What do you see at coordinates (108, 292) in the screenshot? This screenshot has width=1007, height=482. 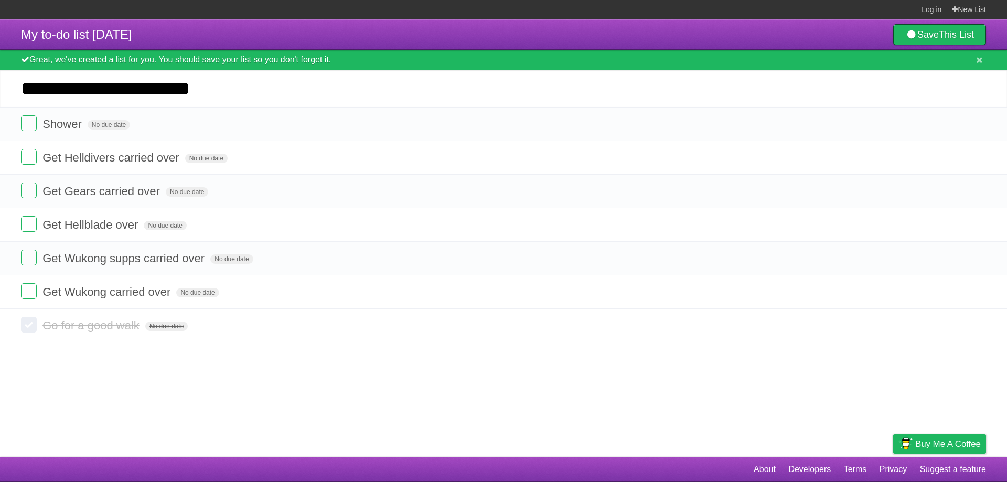 I see `span: Get Wukong carried over` at bounding box center [108, 292].